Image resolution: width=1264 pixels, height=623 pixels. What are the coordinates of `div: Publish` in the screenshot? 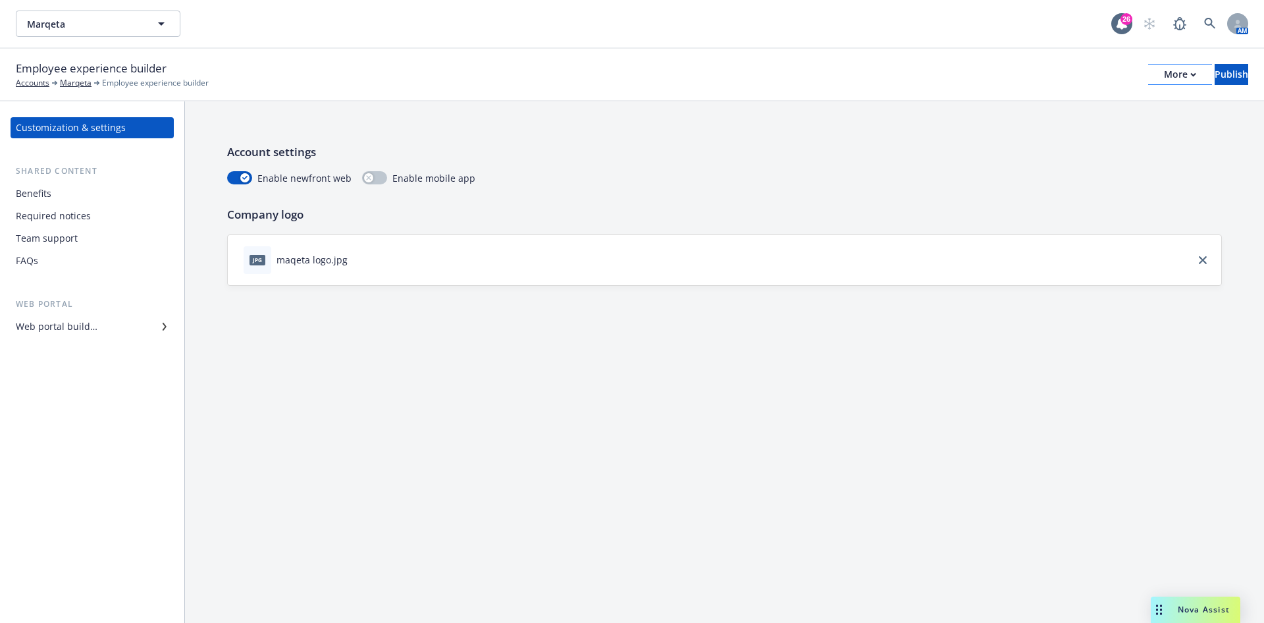 It's located at (1231, 74).